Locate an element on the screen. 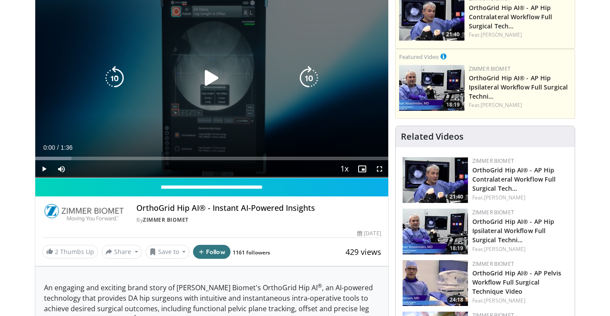 The width and height of the screenshot is (610, 316). a: 2 Thumbs Up is located at coordinates (70, 251).